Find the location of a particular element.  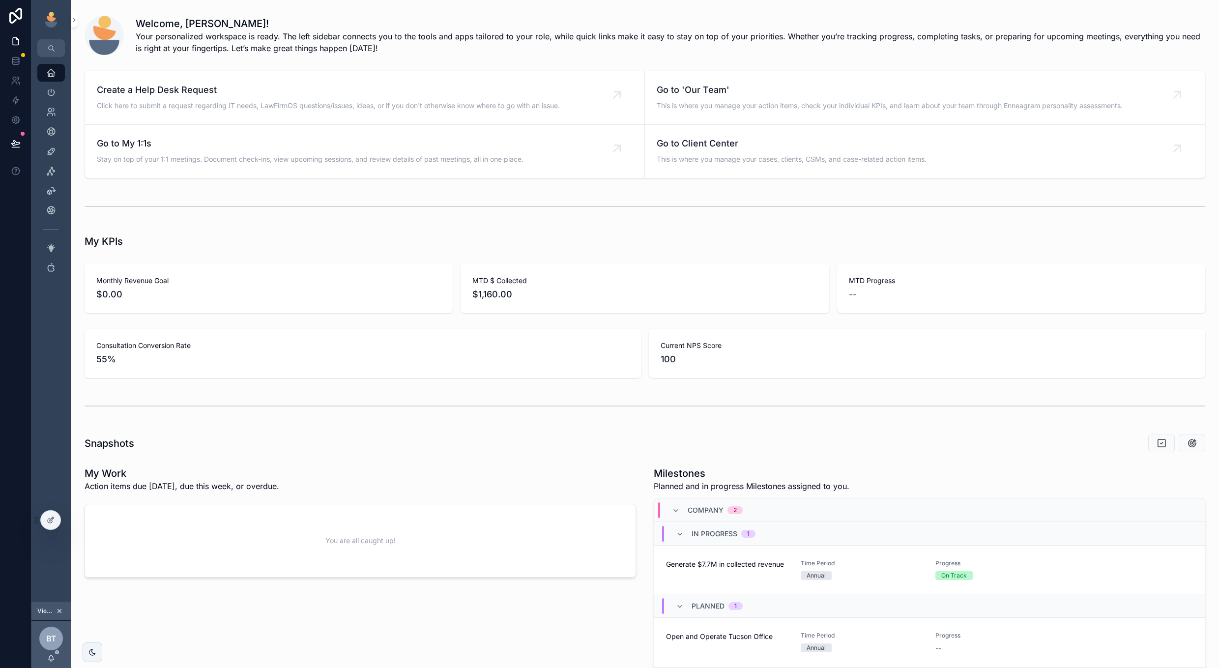

span: Monthly Revenue Goal is located at coordinates (268, 281).